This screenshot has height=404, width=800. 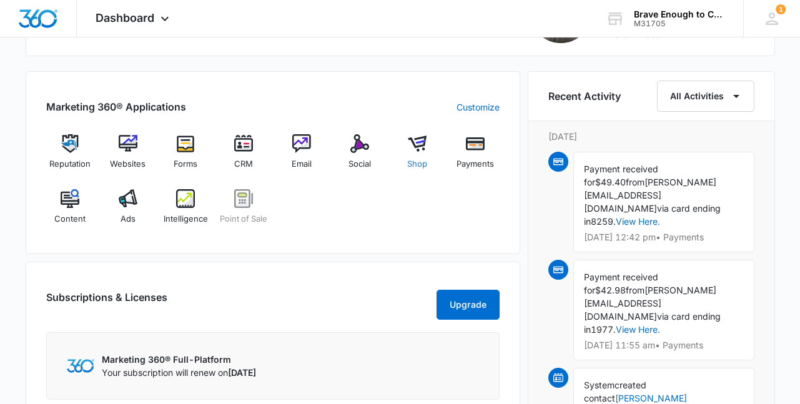 What do you see at coordinates (417, 164) in the screenshot?
I see `span: Shop` at bounding box center [417, 164].